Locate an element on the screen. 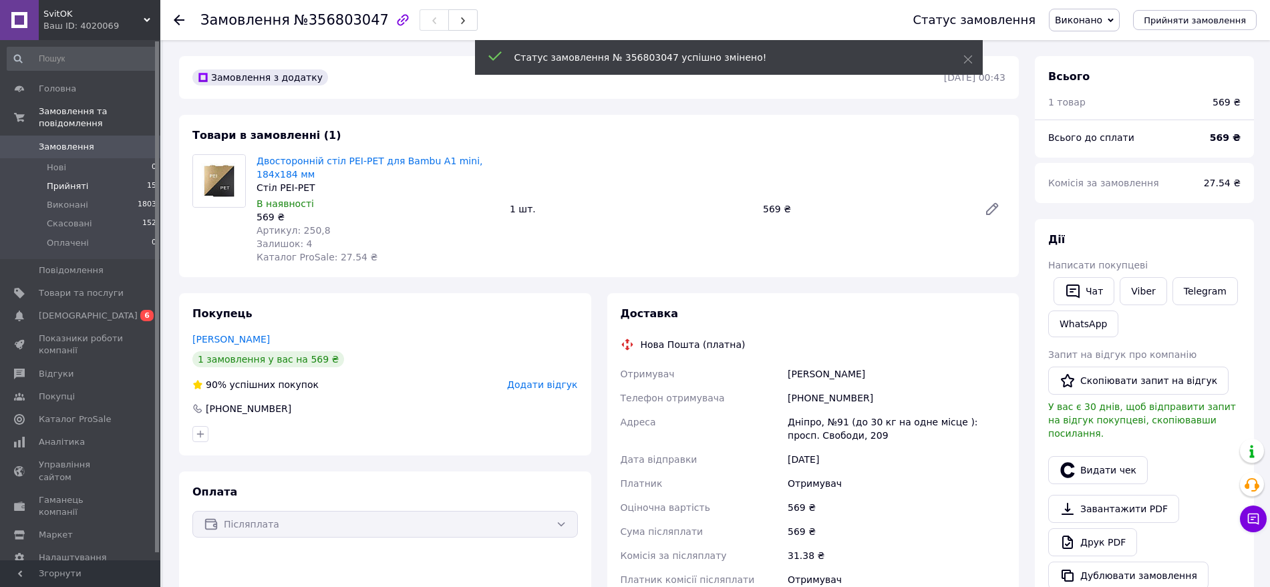 This screenshot has width=1270, height=587. span: SvitOK is located at coordinates (94, 14).